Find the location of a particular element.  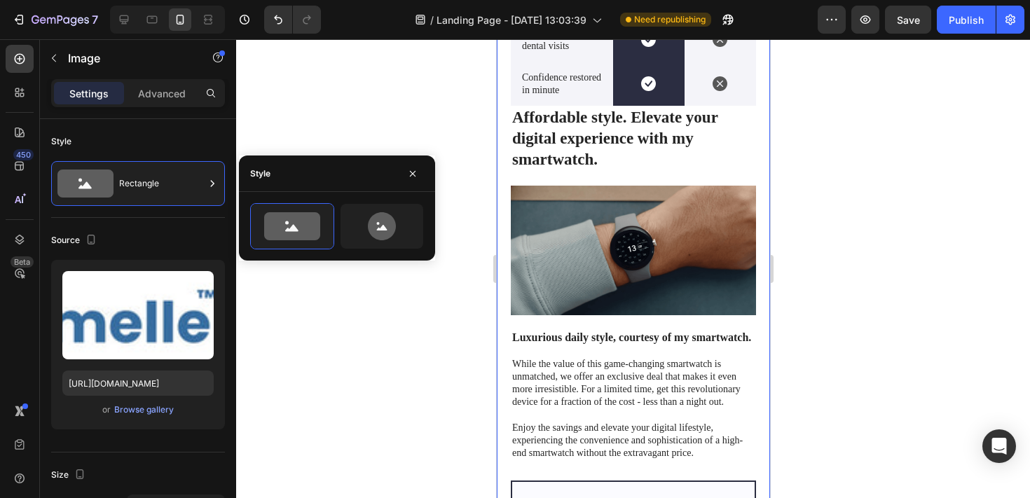

div: Rectangle is located at coordinates (162, 184).